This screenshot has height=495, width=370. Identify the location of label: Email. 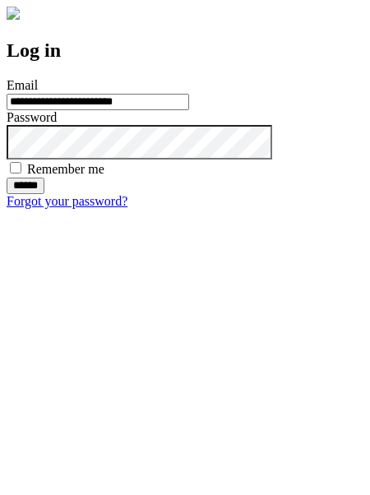
(22, 85).